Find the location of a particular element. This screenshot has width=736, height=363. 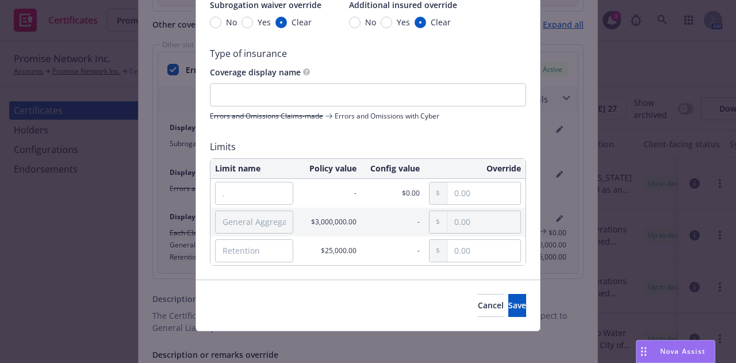

input: General Aggregate is located at coordinates (254, 222).